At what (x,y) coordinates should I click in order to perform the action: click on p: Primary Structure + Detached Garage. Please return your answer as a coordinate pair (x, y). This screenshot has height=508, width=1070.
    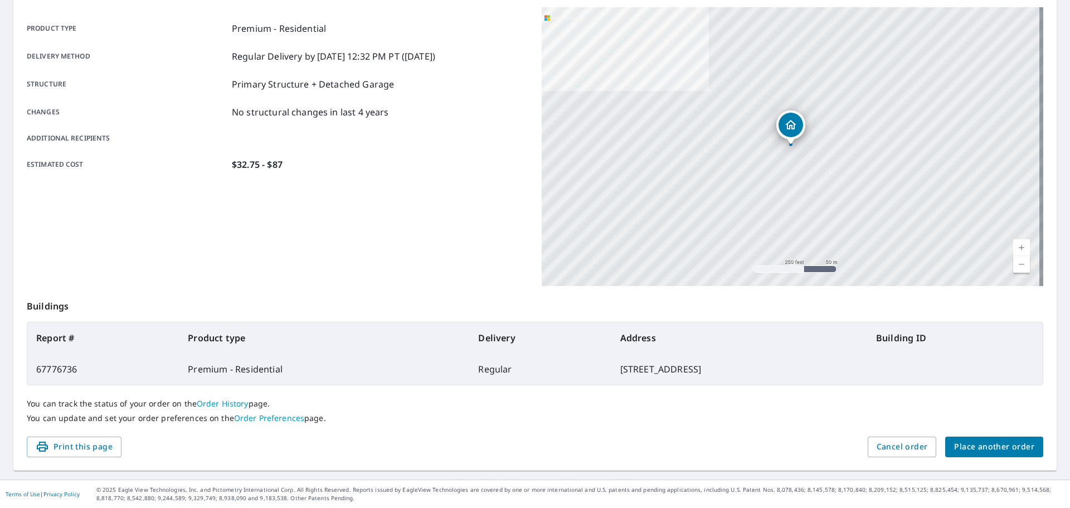
    Looking at the image, I should click on (313, 84).